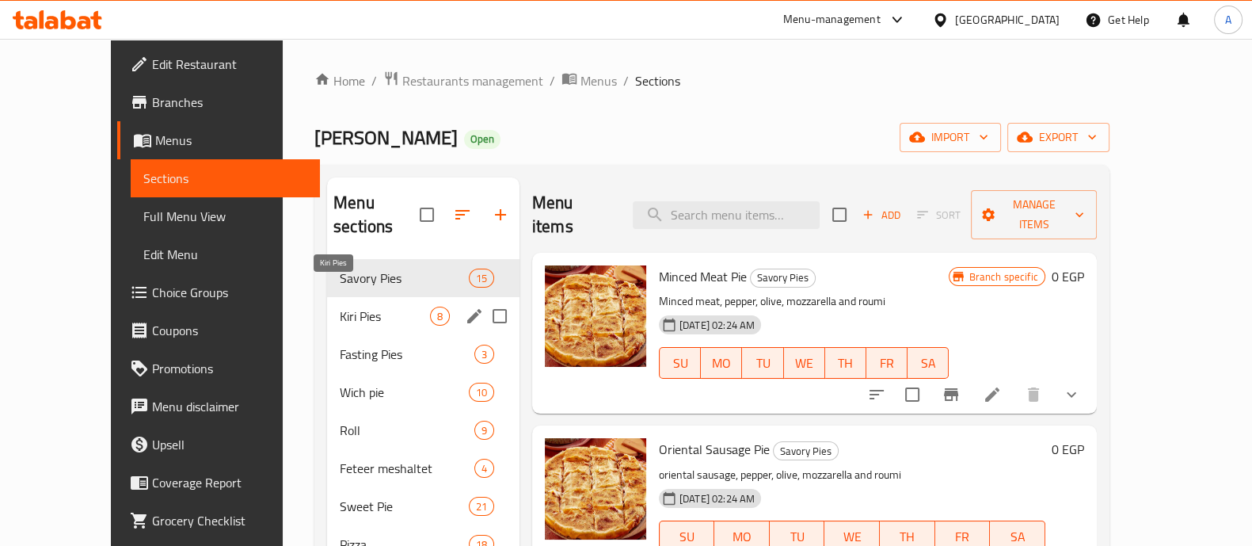 The width and height of the screenshot is (1252, 546). I want to click on div: Roll9, so click(423, 430).